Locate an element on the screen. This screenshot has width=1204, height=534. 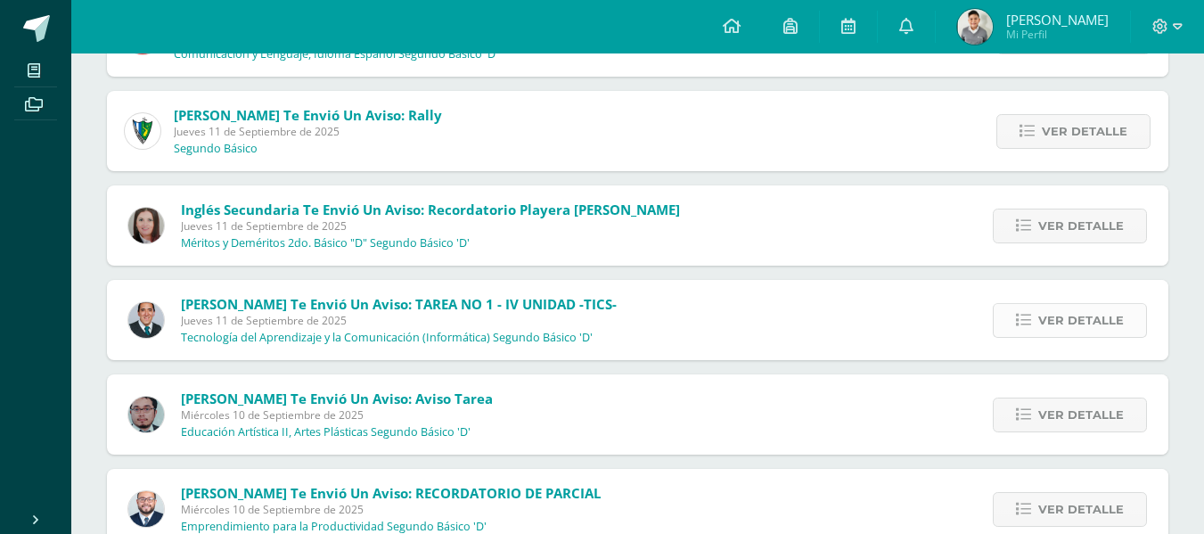
img: eaa624bfc361f5d4e8a554d75d1a3cf6.png is located at coordinates (146, 509).